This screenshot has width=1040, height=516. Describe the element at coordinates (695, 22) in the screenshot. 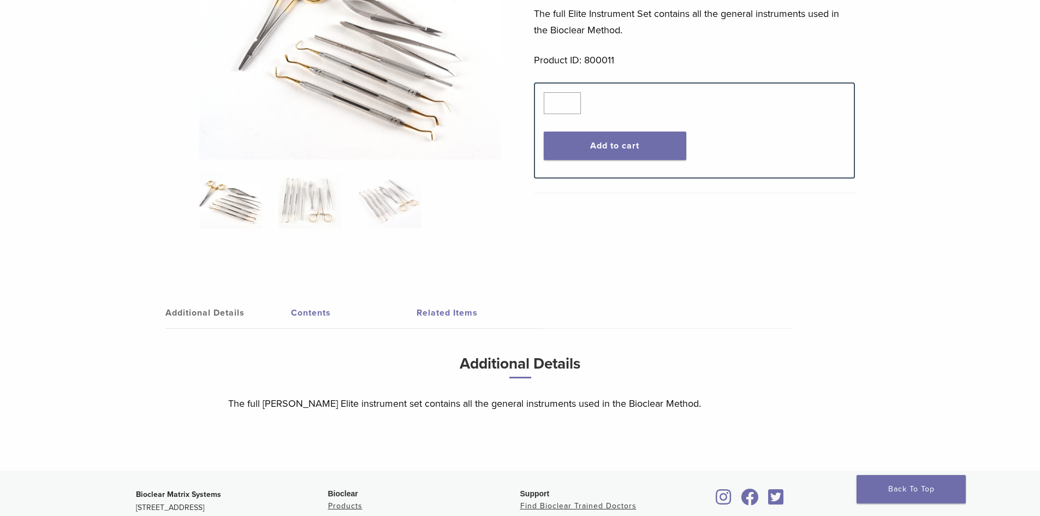

I see `p: The full Elite Instrument Set contains all the general instruments used in the Bioclear Method.` at that location.